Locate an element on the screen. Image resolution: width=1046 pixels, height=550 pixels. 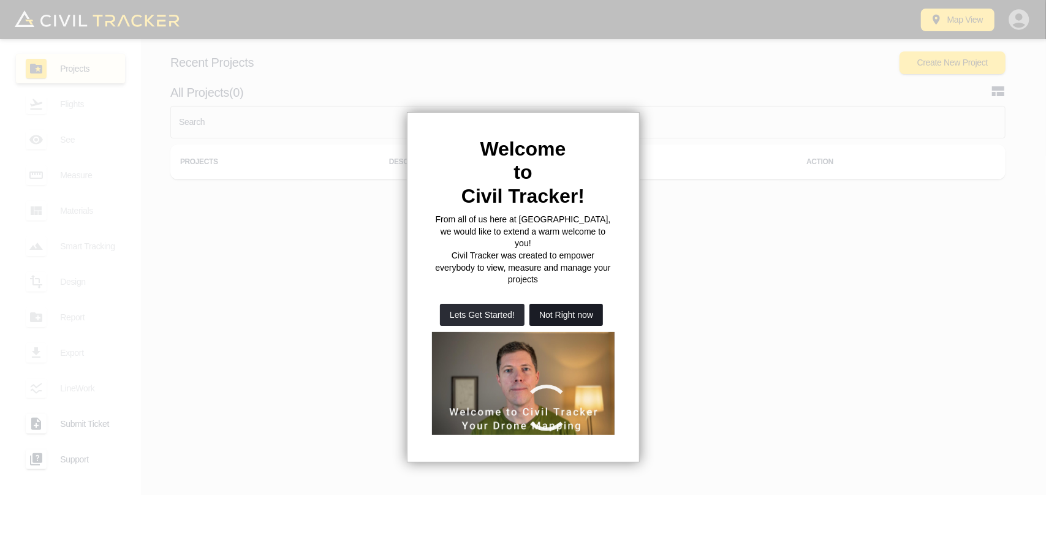
p: Civil Tracker was created to empower everybody to view, measure and manage your projects is located at coordinates (523, 268).